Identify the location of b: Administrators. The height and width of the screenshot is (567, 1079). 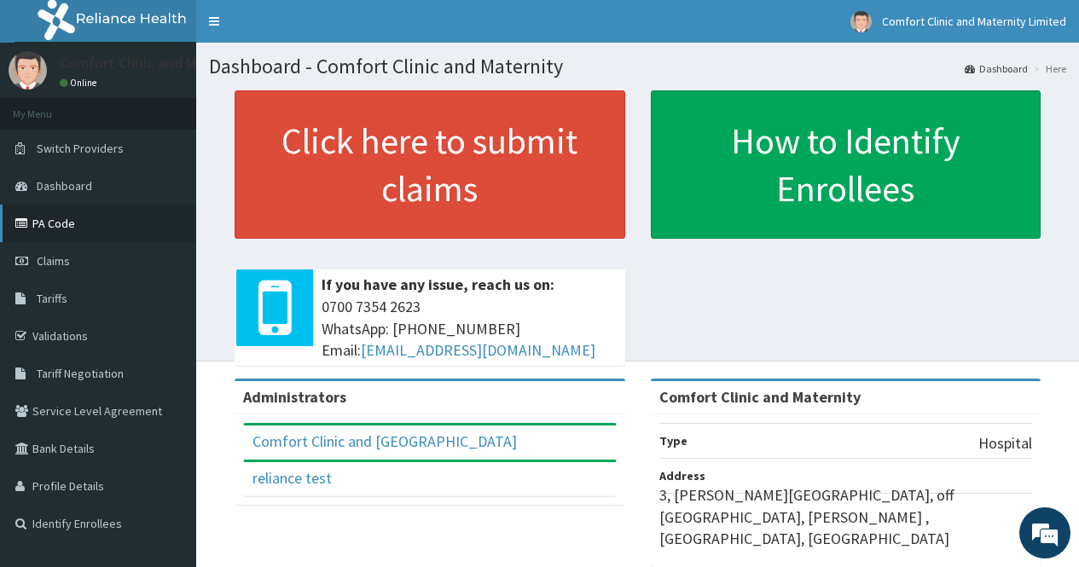
(294, 397).